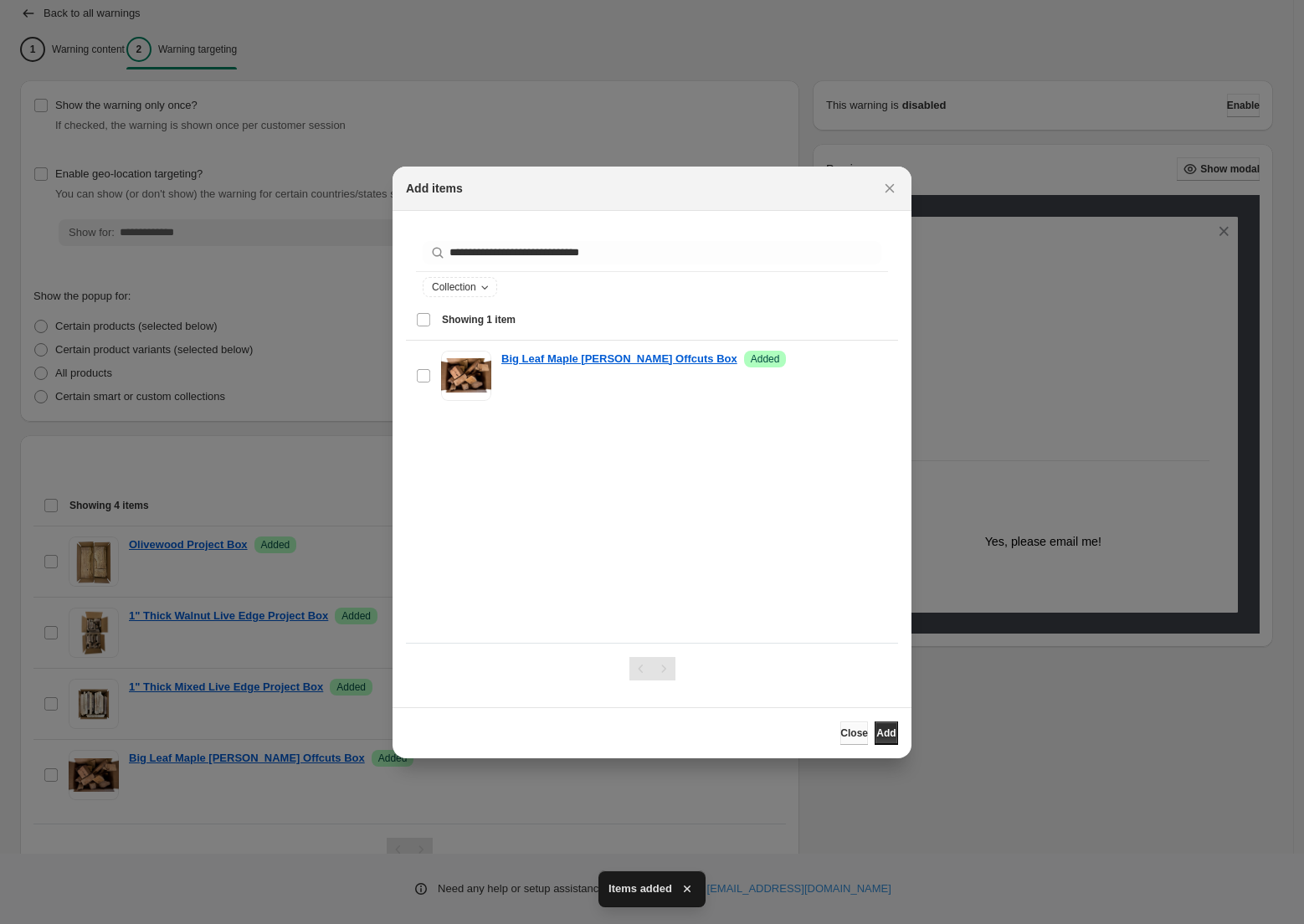  Describe the element at coordinates (886, 733) in the screenshot. I see `span: Add` at that location.